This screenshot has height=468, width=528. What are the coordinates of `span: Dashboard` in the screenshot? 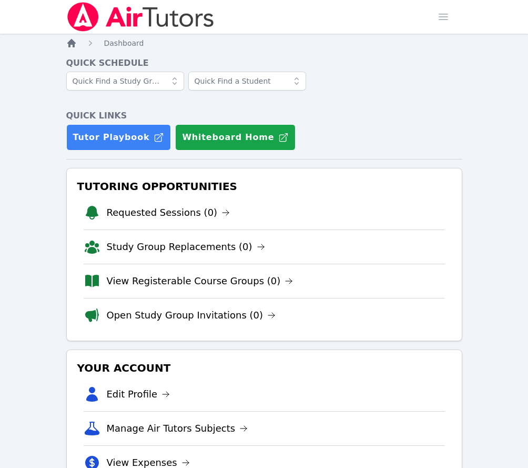 It's located at (124, 43).